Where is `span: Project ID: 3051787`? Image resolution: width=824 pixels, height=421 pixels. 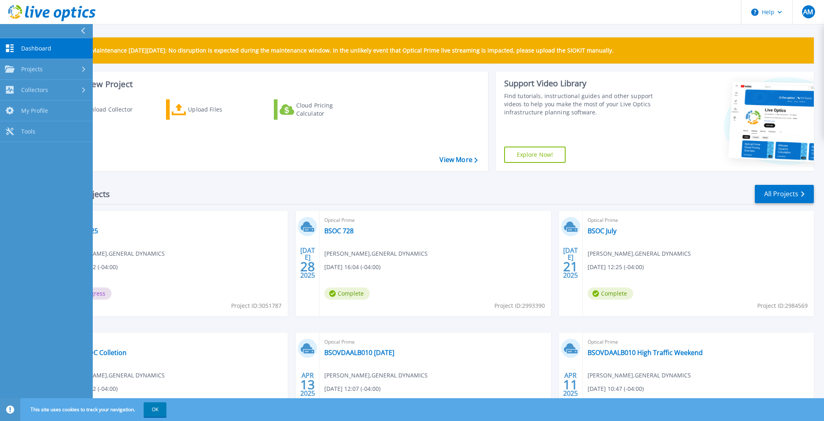 span: Project ID: 3051787 is located at coordinates (256, 306).